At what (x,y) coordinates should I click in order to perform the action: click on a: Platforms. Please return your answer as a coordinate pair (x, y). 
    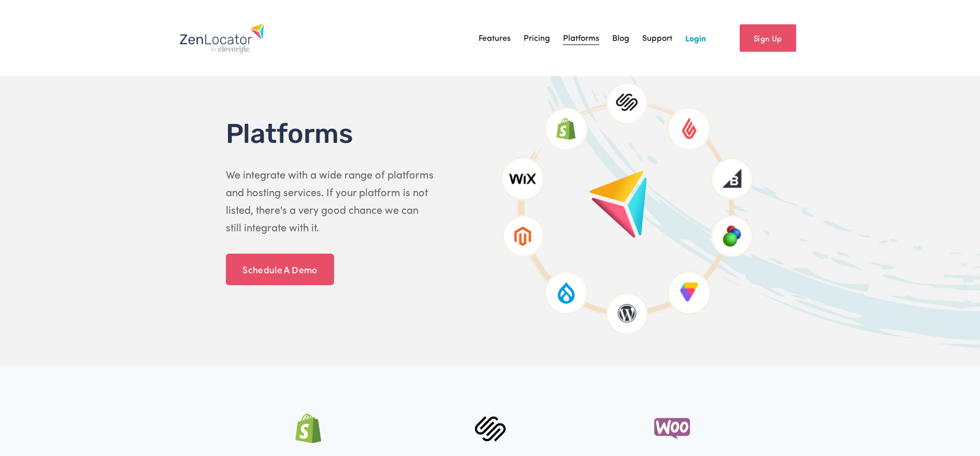
    Looking at the image, I should click on (581, 38).